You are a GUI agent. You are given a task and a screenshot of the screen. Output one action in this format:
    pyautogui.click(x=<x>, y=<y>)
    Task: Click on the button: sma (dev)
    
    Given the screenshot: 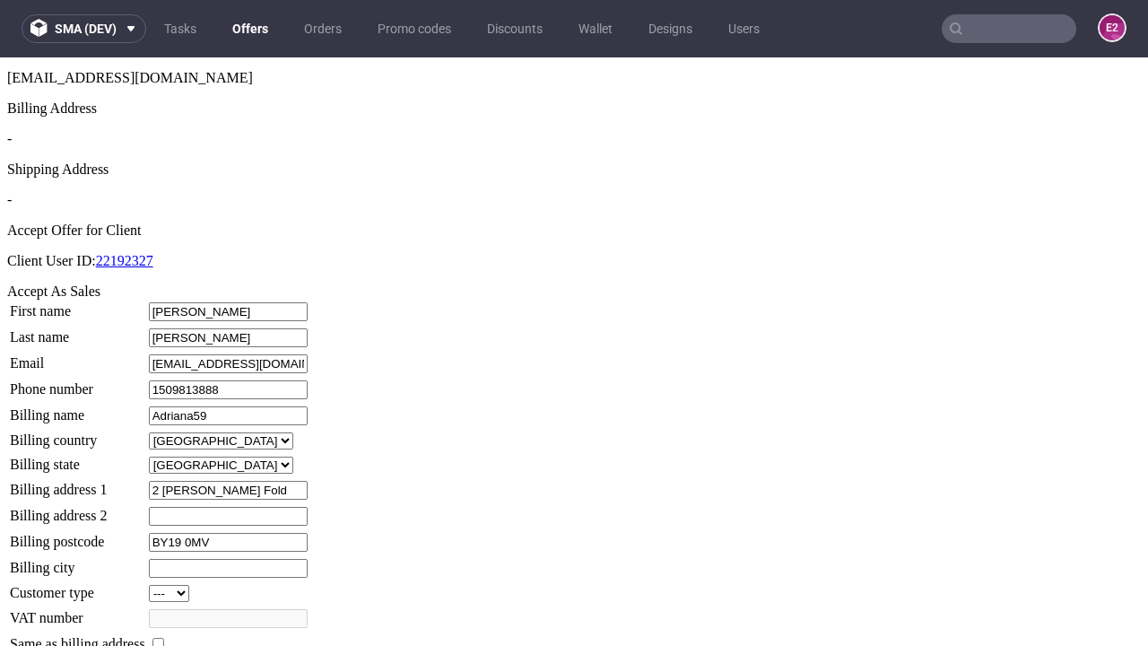 What is the action you would take?
    pyautogui.click(x=83, y=29)
    